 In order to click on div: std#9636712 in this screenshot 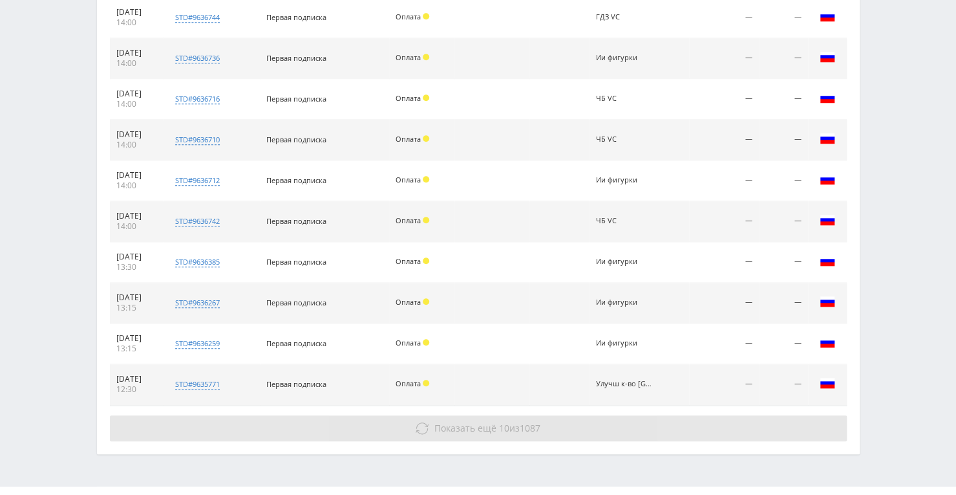, I will do `click(197, 180)`.